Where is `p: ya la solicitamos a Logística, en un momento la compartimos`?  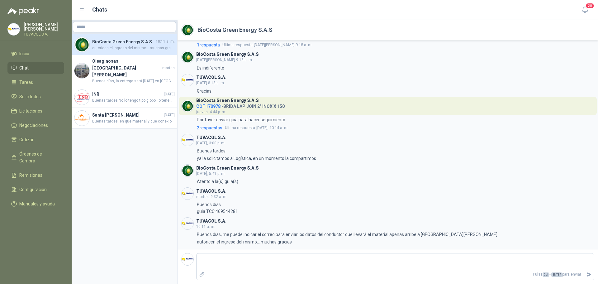 p: ya la solicitamos a Logística, en un momento la compartimos is located at coordinates (256, 158).